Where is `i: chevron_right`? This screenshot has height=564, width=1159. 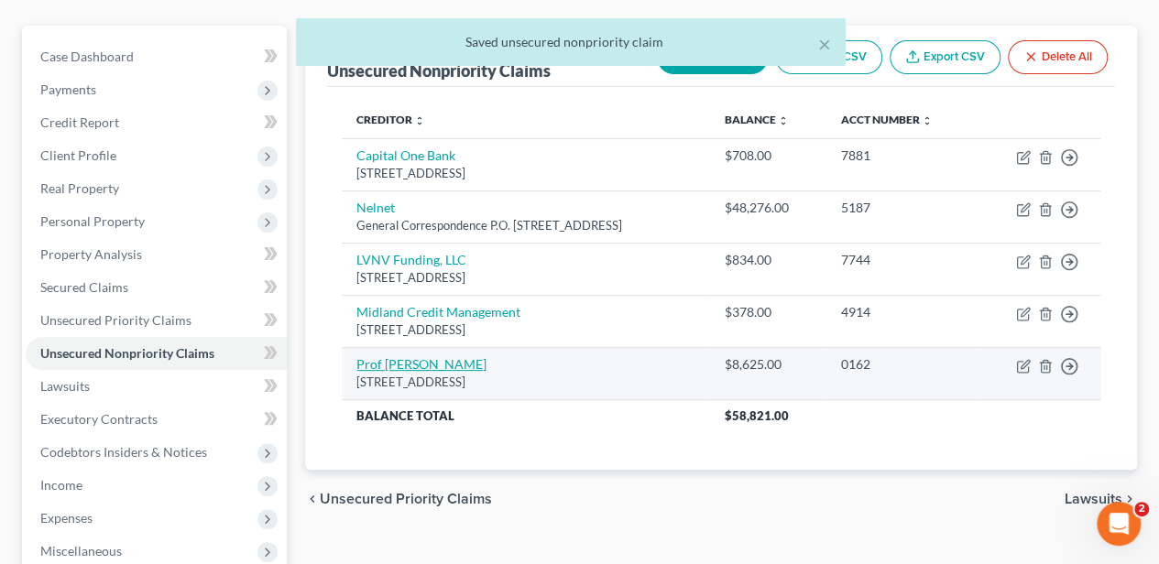
i: chevron_right is located at coordinates (1130, 499).